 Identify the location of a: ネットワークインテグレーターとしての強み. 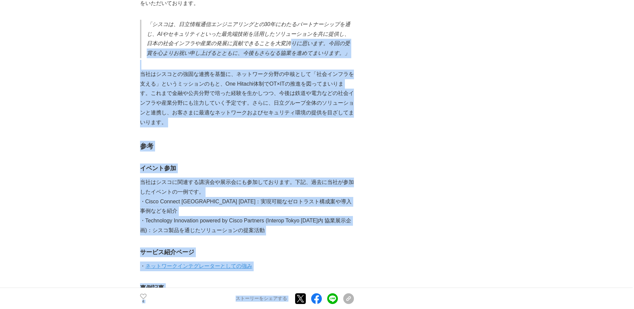
(199, 266).